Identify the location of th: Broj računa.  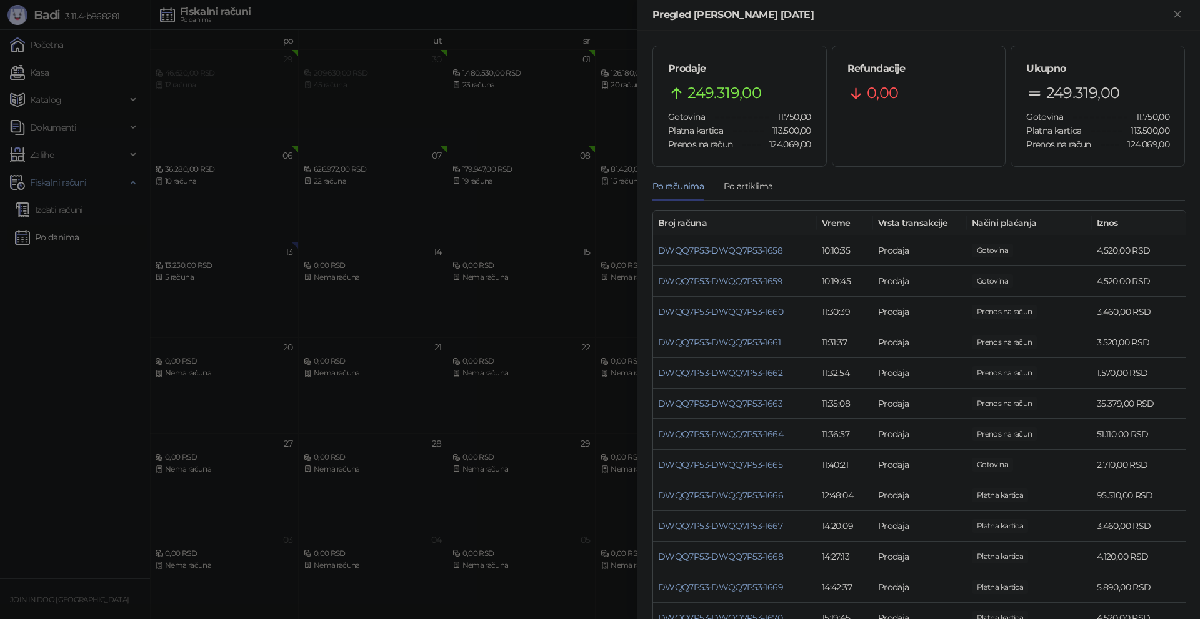
(735, 223).